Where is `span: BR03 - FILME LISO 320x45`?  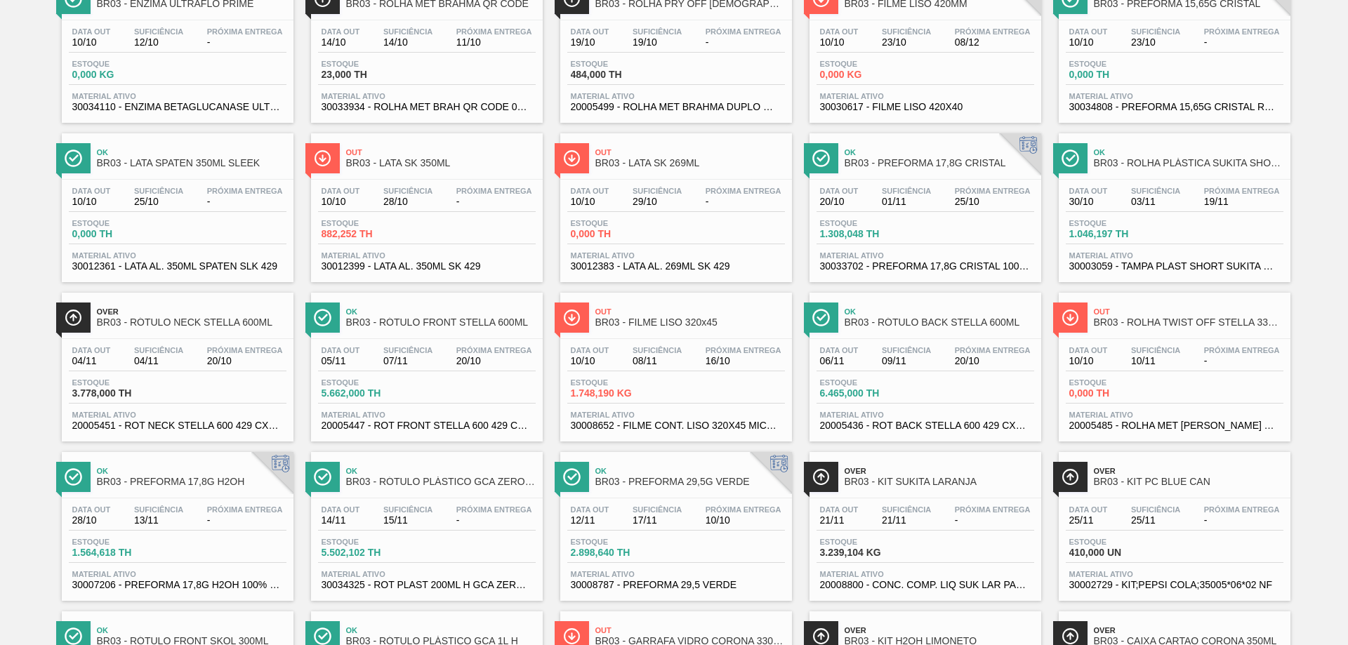
span: BR03 - FILME LISO 320x45 is located at coordinates (690, 322).